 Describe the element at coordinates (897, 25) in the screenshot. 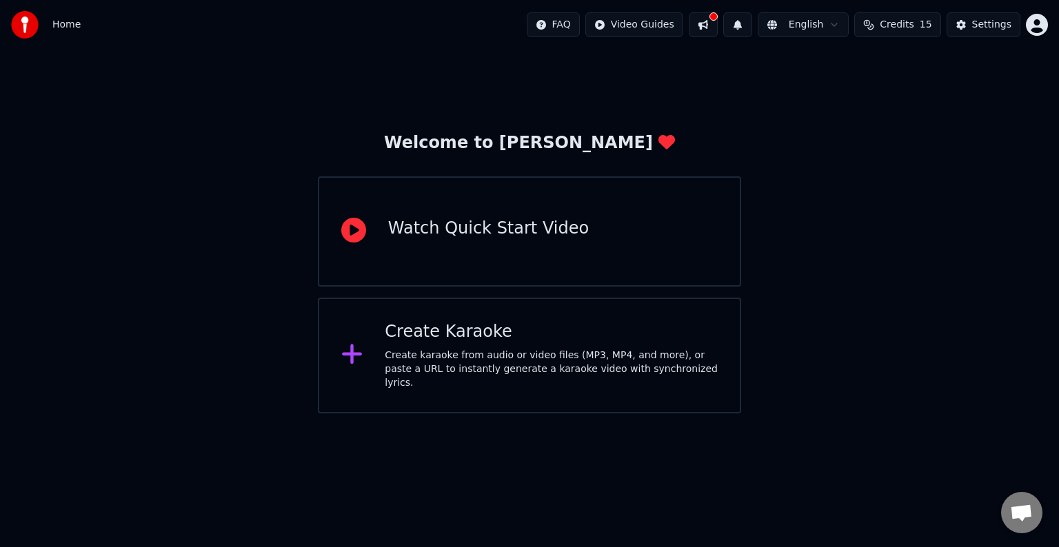

I see `button: Credits15` at that location.